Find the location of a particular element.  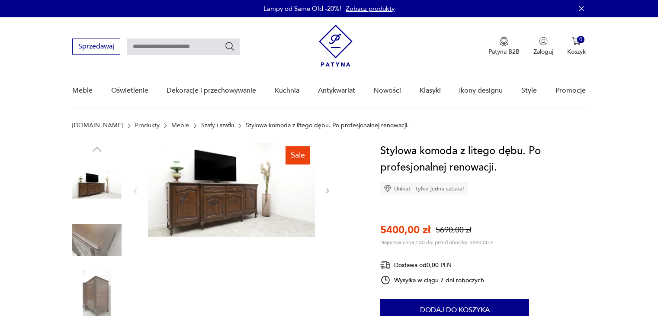

a: Szafy i szafki is located at coordinates (217, 125).